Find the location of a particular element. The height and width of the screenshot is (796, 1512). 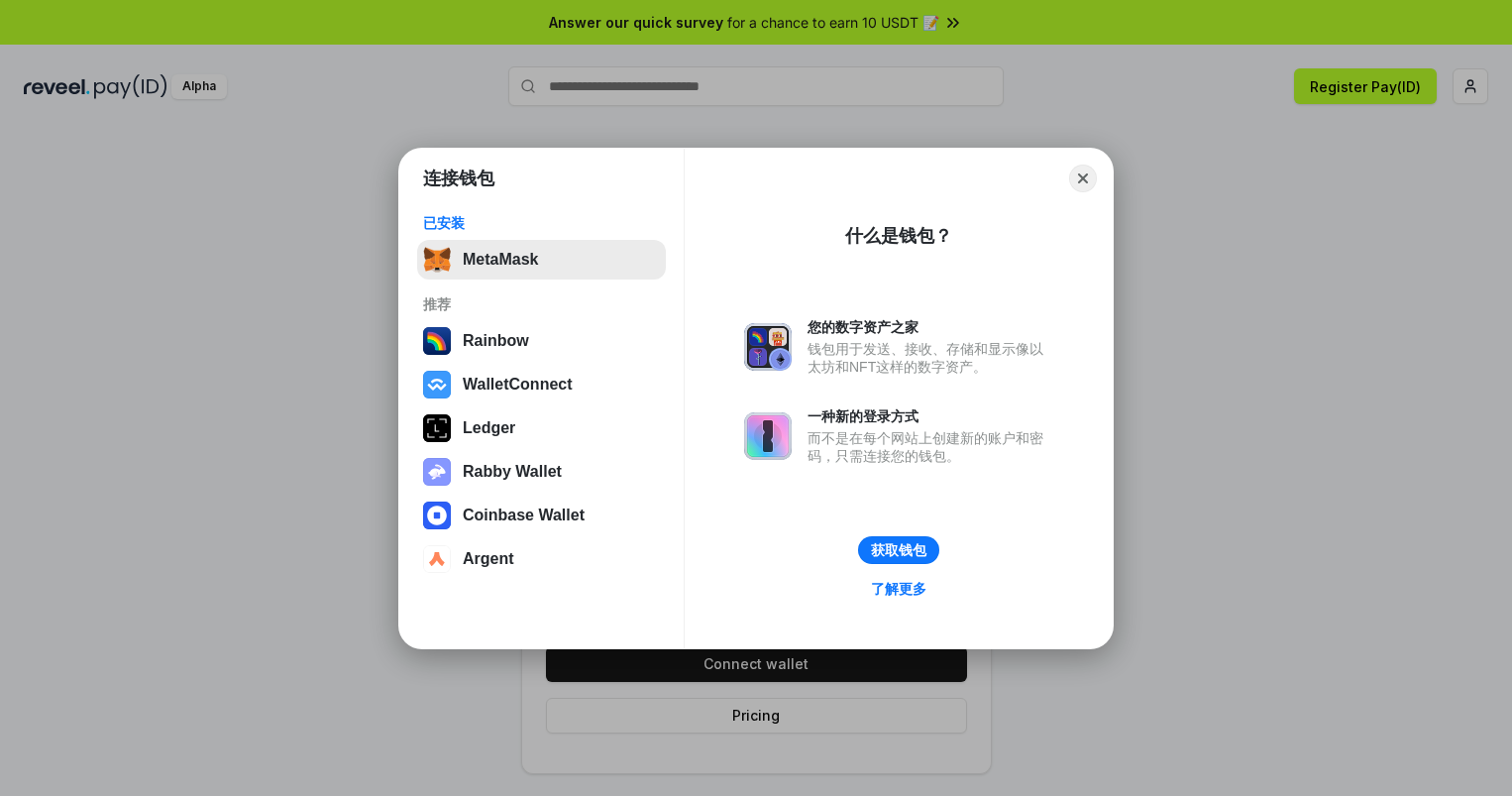

button: Rabby Wallet is located at coordinates (540, 472).